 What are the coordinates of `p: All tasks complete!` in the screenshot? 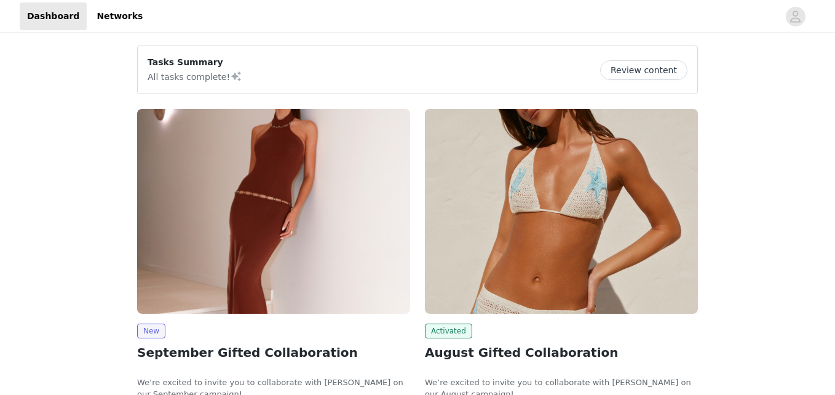 It's located at (195, 76).